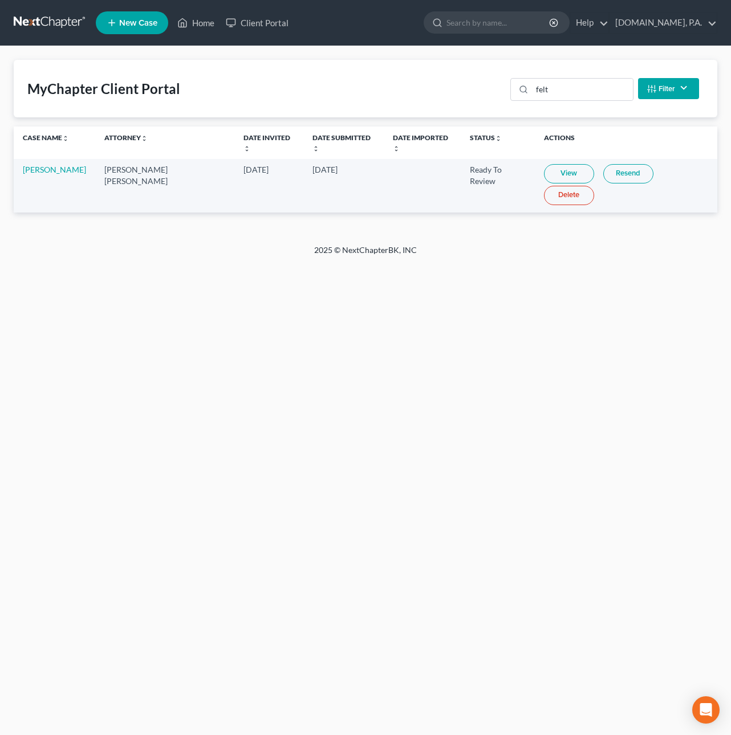 The height and width of the screenshot is (735, 731). Describe the element at coordinates (626, 142) in the screenshot. I see `th: Actions` at that location.